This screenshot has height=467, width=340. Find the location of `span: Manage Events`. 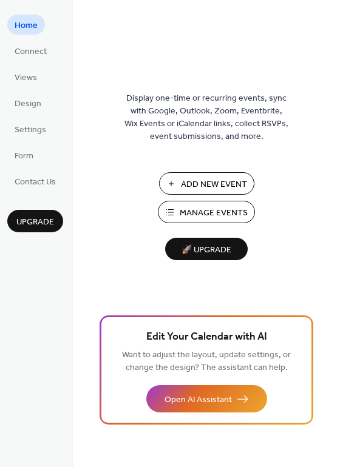

span: Manage Events is located at coordinates (213, 213).